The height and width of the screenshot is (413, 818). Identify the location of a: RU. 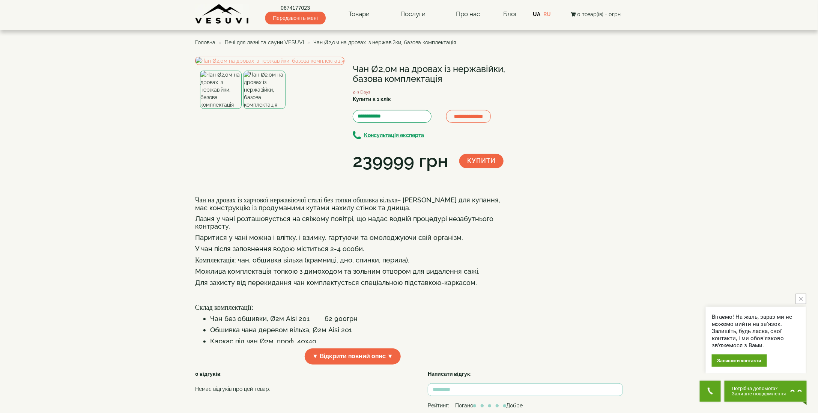
(547, 14).